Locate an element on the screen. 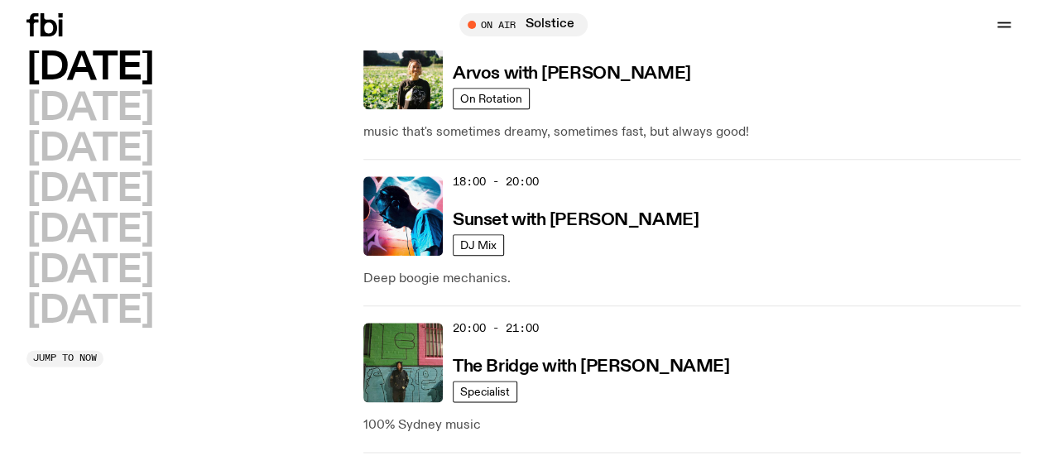 The image size is (1047, 456). img: Bri is smiling and wearing a black t-shirt. She is standing in front of a lush, green field. Ther... is located at coordinates (403, 70).